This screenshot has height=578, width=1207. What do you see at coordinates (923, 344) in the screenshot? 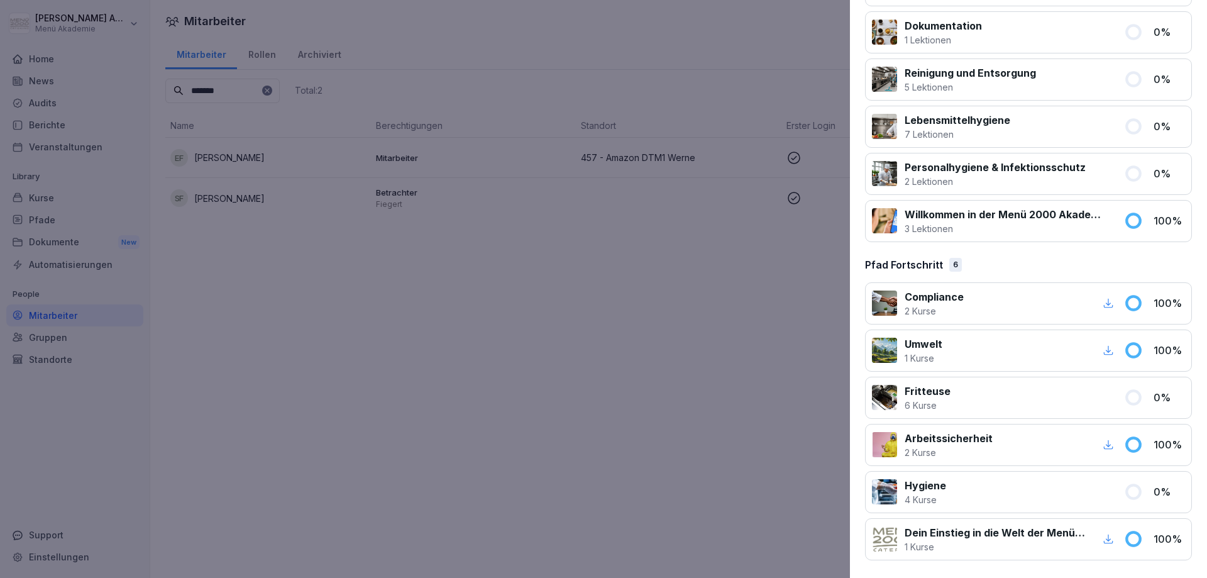
I see `p: Umwelt` at bounding box center [923, 344].